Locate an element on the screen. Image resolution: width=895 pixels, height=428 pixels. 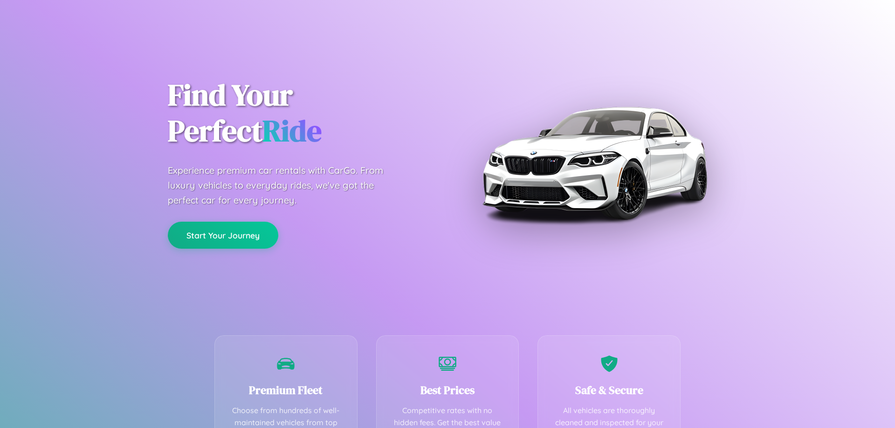
h3: Premium Fleet is located at coordinates (286, 390).